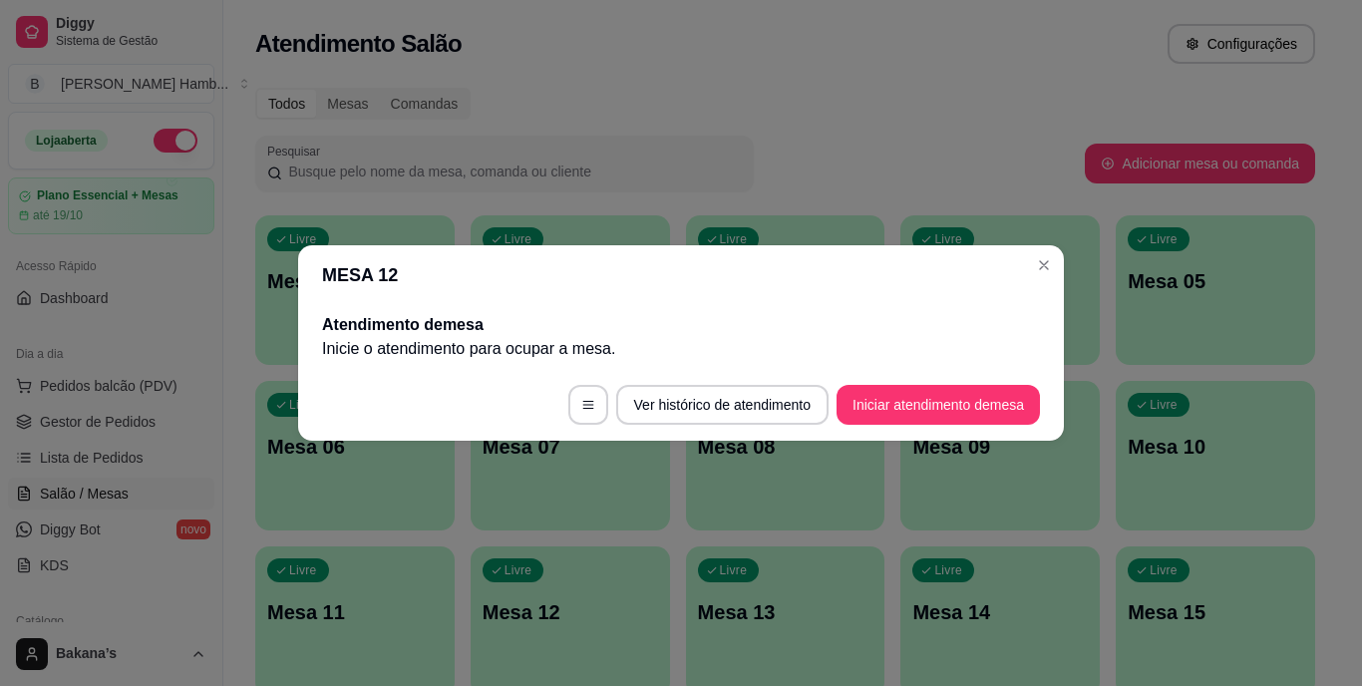  What do you see at coordinates (722, 405) in the screenshot?
I see `button: Ver histórico de atendimento` at bounding box center [722, 405].